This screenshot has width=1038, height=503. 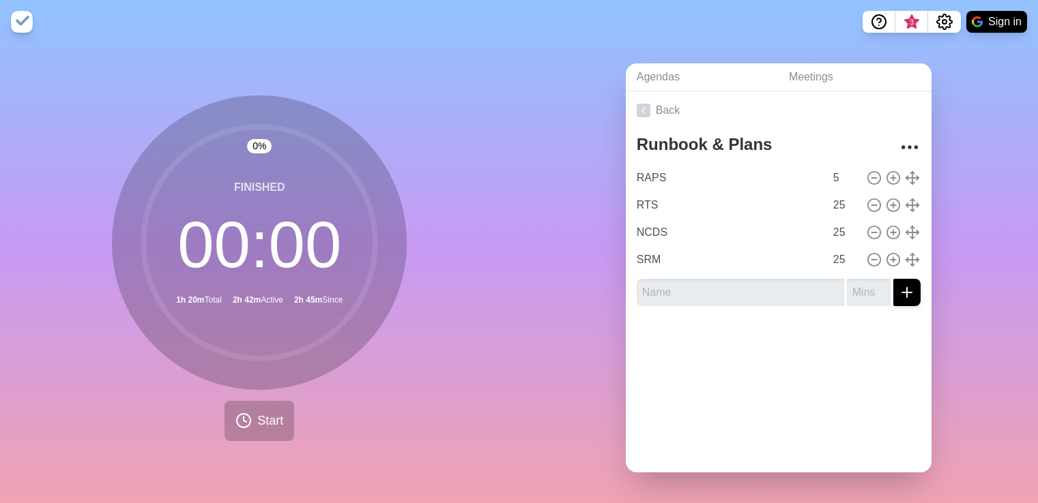 What do you see at coordinates (270, 421) in the screenshot?
I see `span: Start` at bounding box center [270, 421].